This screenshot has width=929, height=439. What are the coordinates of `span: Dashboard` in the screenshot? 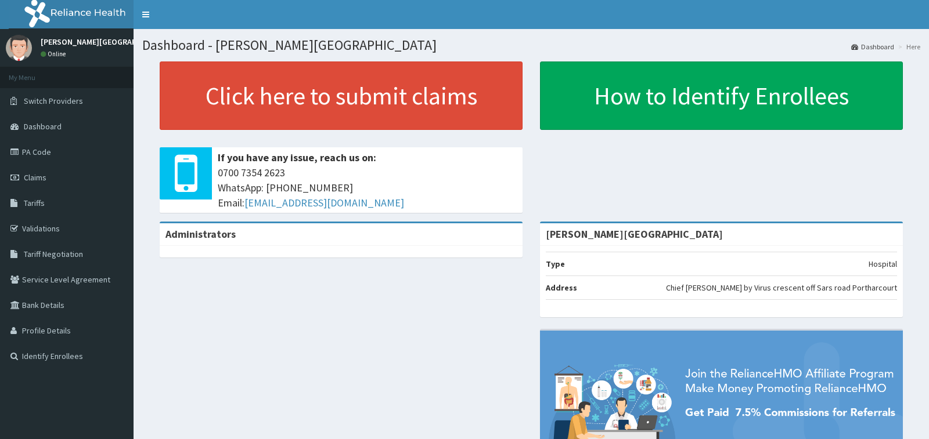 It's located at (42, 127).